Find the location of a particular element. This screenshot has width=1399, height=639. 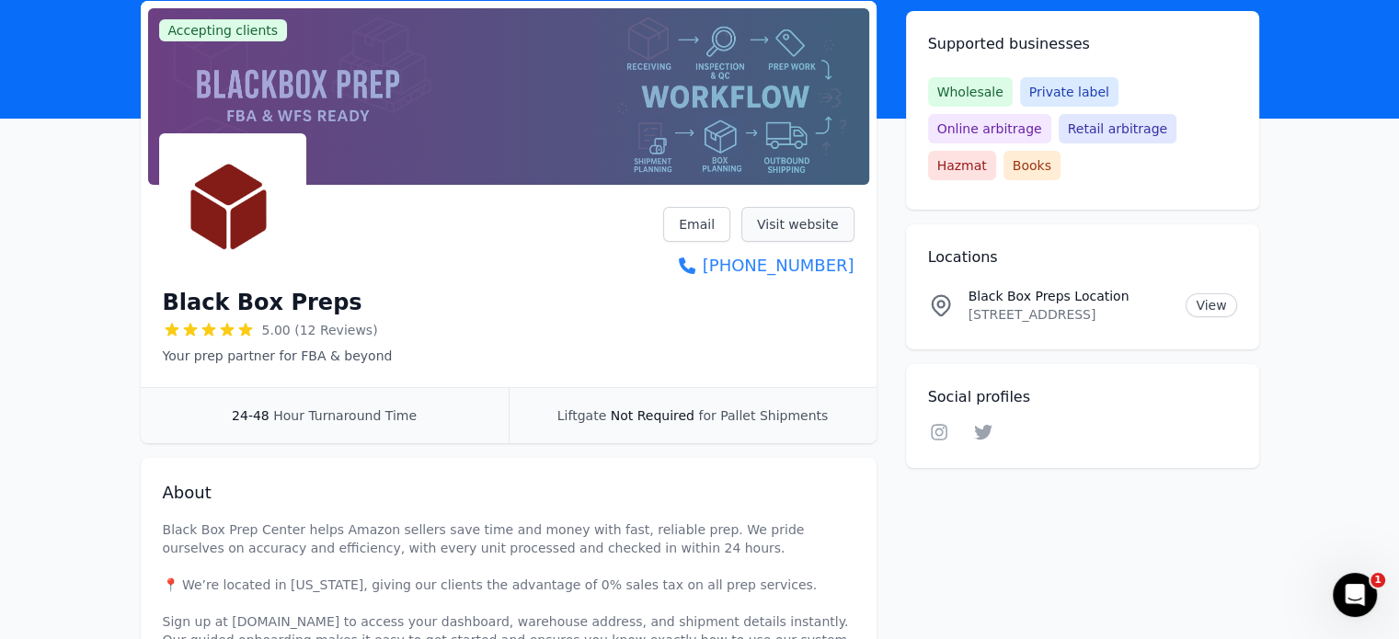

span: Hour Turnaround Time is located at coordinates (345, 416).